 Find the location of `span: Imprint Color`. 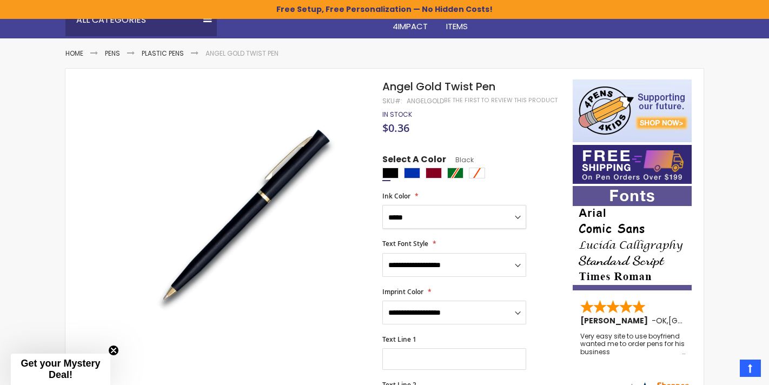

span: Imprint Color is located at coordinates (403, 291).